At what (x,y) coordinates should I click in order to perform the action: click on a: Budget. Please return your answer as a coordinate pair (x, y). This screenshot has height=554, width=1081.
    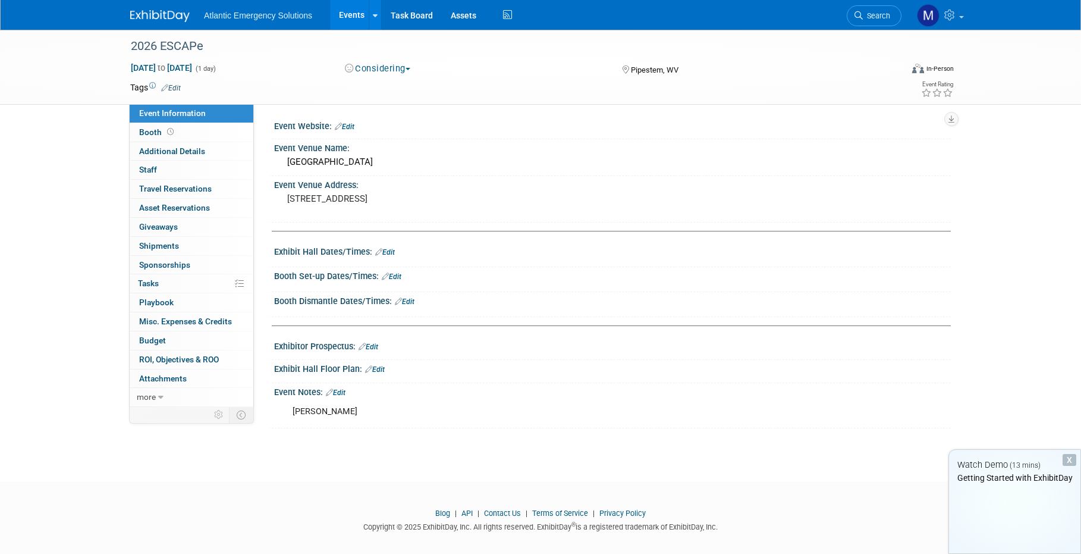
    Looking at the image, I should click on (191, 340).